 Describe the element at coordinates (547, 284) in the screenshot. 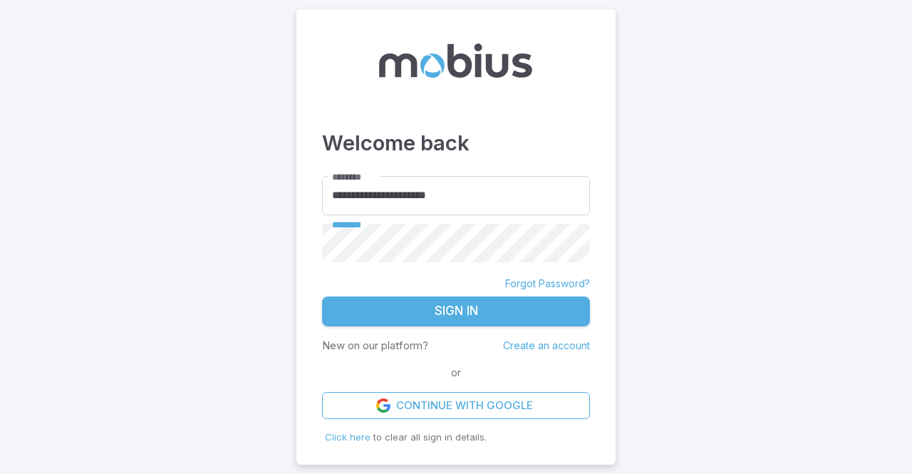

I see `a: Forgot Password?` at that location.